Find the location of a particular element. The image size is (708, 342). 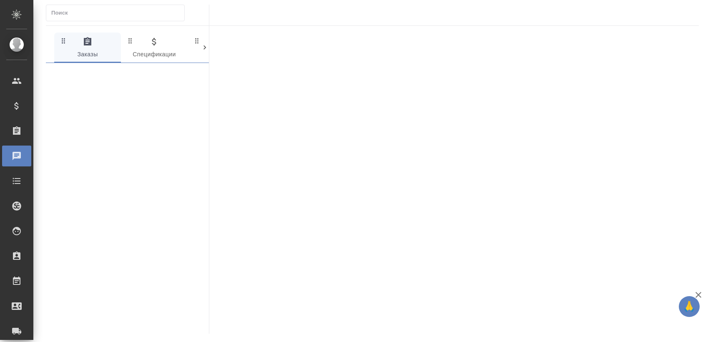

span: Спецификации is located at coordinates (154, 48).